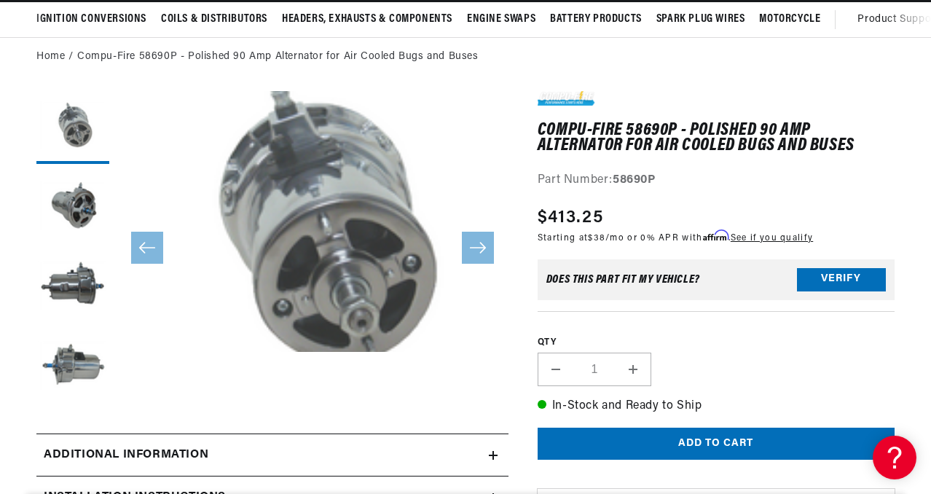 Image resolution: width=931 pixels, height=494 pixels. Describe the element at coordinates (676, 238) in the screenshot. I see `p: Starting at /mo or 0% APR with .` at that location.